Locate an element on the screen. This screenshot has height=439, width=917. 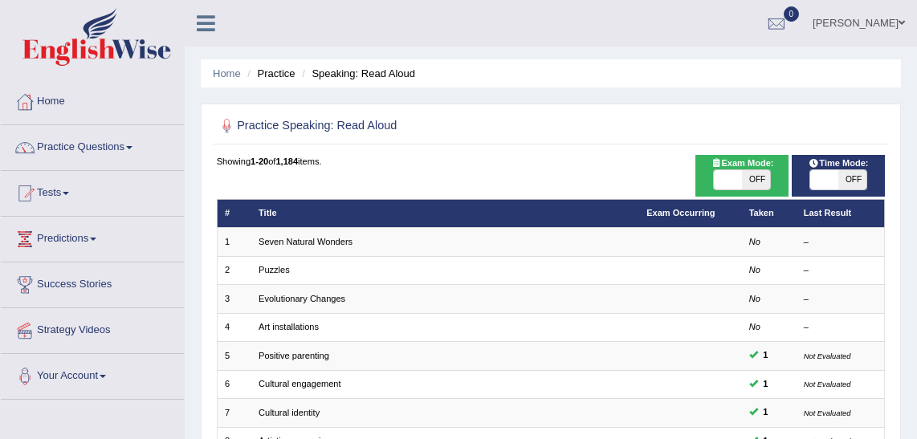
b: 1,184 is located at coordinates (287, 161).